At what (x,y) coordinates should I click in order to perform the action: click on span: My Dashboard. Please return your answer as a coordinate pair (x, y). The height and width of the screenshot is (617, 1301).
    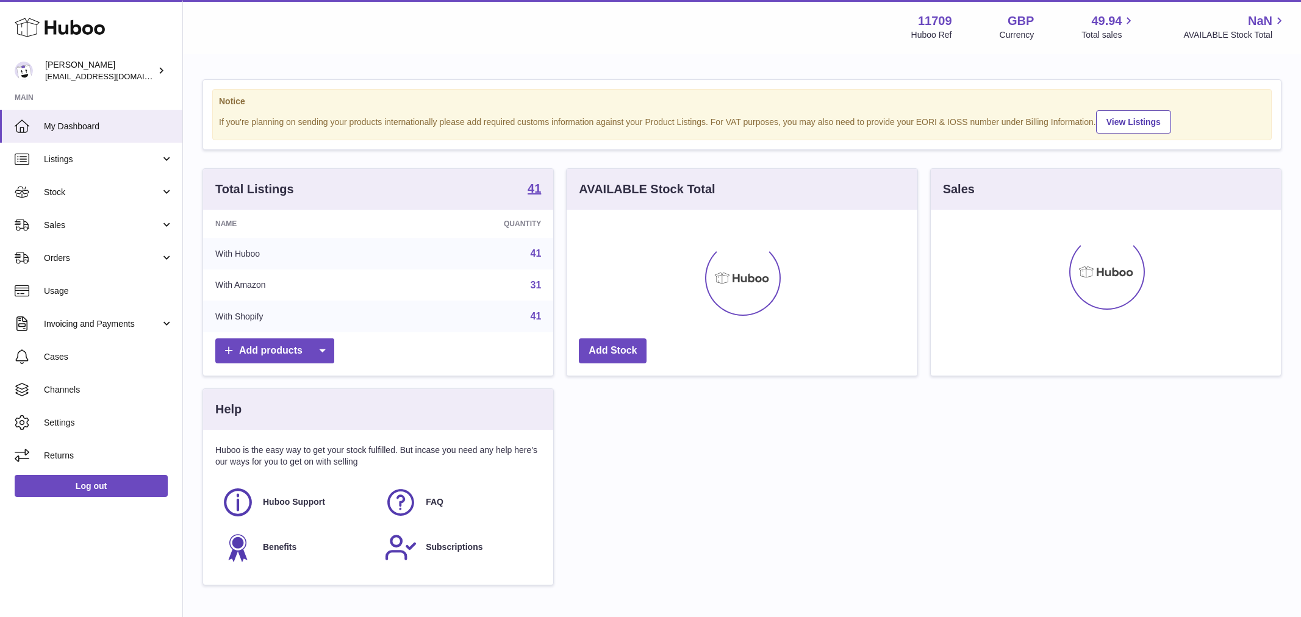
    Looking at the image, I should click on (109, 126).